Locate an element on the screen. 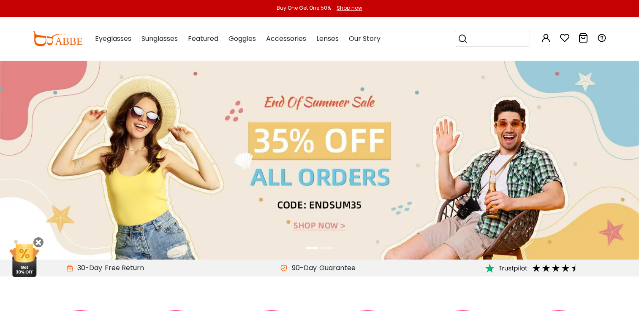  span: Goggles is located at coordinates (242, 38).